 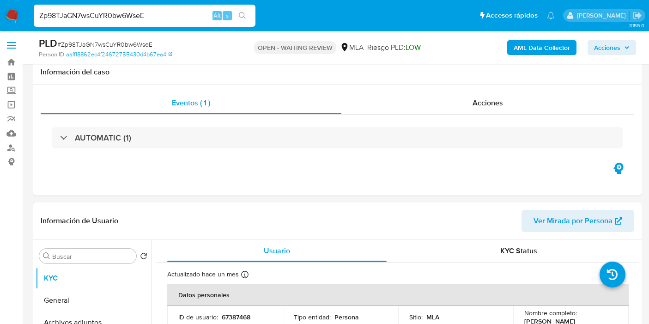 I want to click on span: Accesos rápidos, so click(x=512, y=15).